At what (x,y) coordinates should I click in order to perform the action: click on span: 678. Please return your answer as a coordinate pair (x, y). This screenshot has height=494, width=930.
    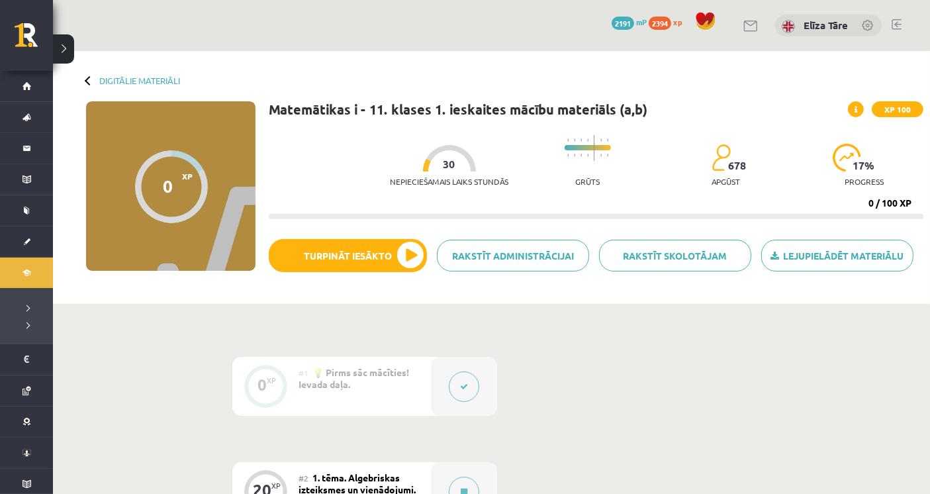
    Looking at the image, I should click on (737, 166).